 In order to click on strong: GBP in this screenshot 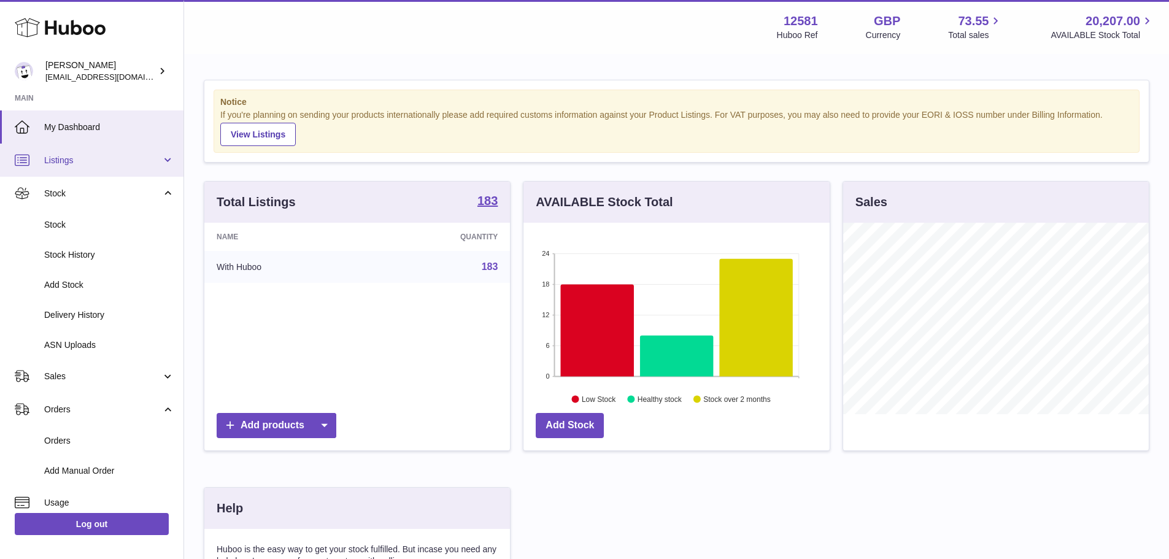, I will do `click(886, 21)`.